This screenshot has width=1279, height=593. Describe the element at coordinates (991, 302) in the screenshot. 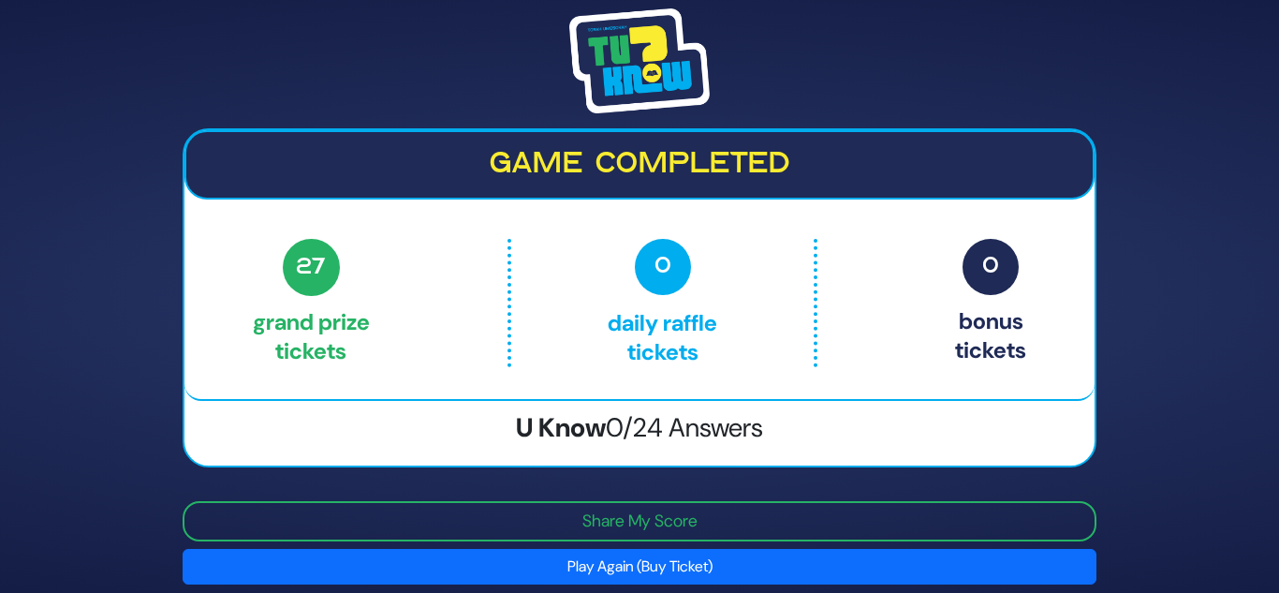

I see `p: Bonus tickets` at that location.